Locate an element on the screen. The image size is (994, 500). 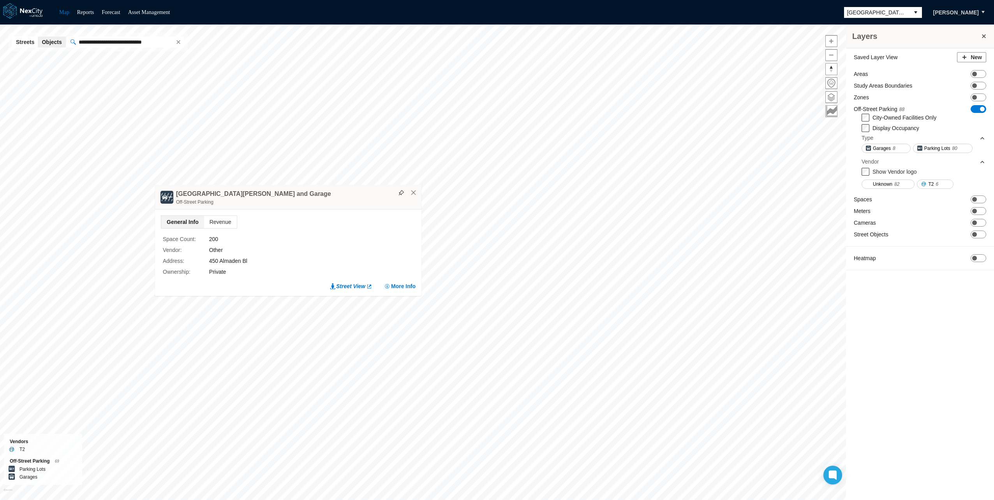
a: Reports is located at coordinates (86, 12).